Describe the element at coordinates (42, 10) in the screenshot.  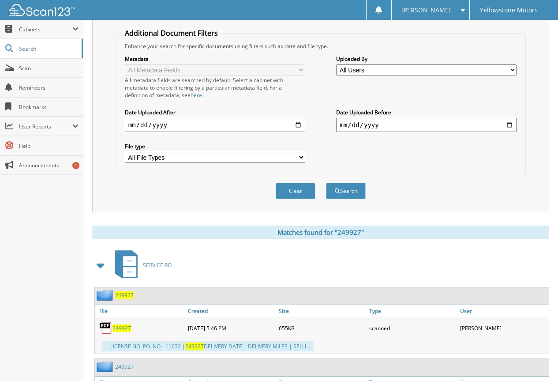
I see `img: scan123-logo-white.svg` at that location.